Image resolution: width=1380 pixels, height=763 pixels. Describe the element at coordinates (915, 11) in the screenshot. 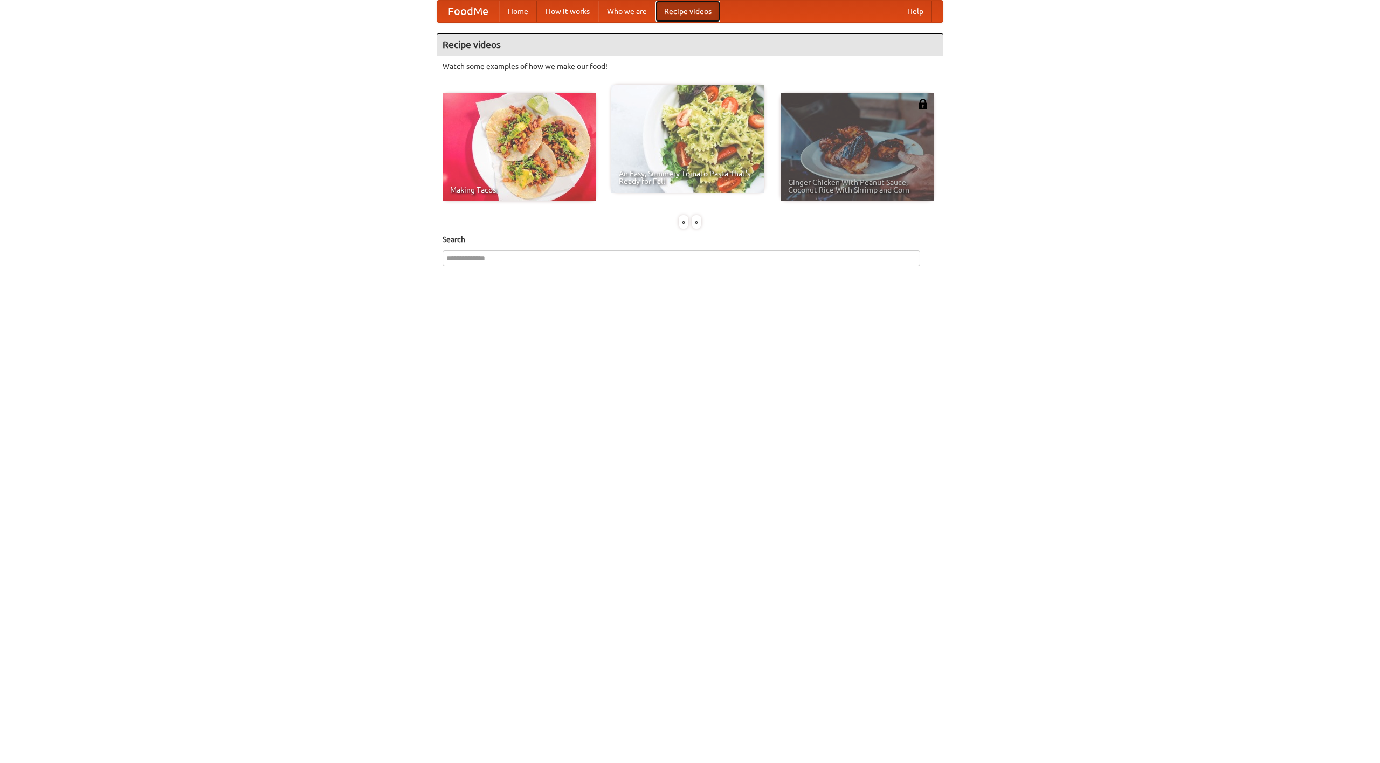

I see `a: Help` at that location.